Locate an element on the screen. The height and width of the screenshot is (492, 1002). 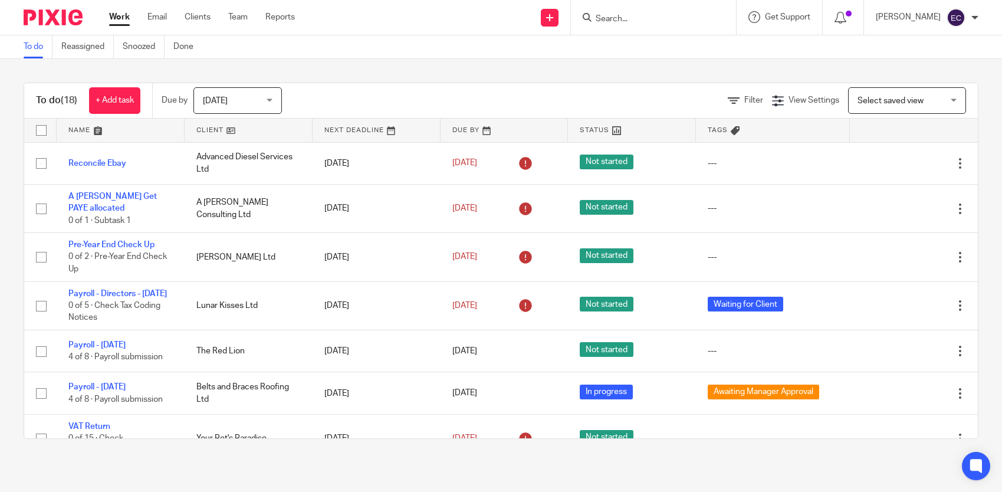
span: Awaiting Manager Approval is located at coordinates (763, 392).